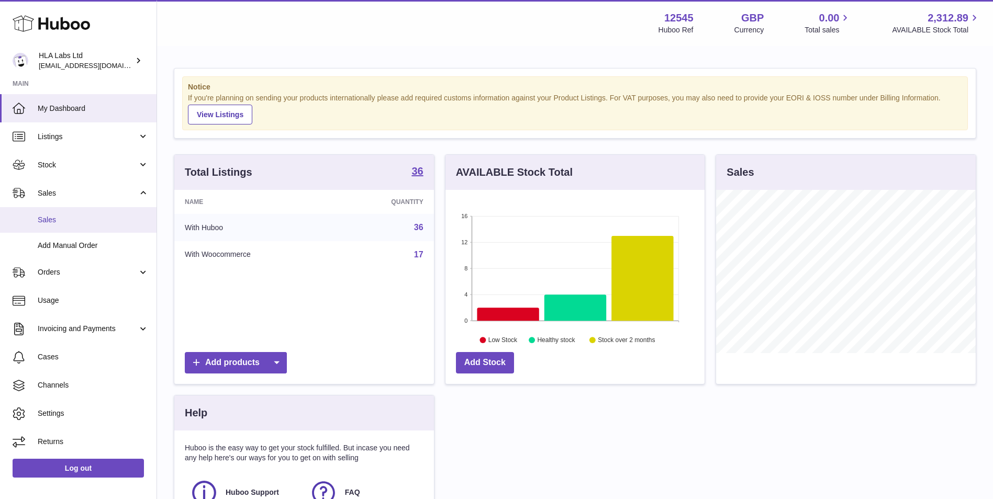 Image resolution: width=993 pixels, height=499 pixels. Describe the element at coordinates (936, 30) in the screenshot. I see `span: AVAILABLE Stock Total` at that location.